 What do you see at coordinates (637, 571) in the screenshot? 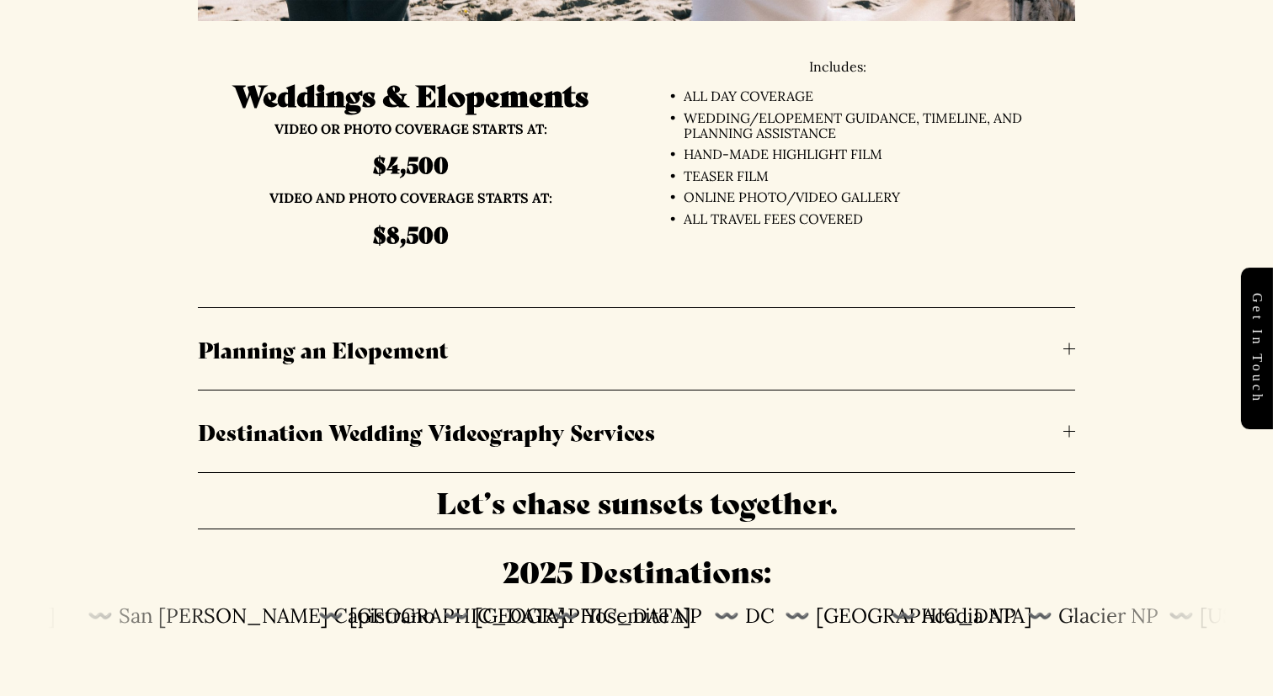
I see `h2: 2025 Destinations:` at bounding box center [637, 571].